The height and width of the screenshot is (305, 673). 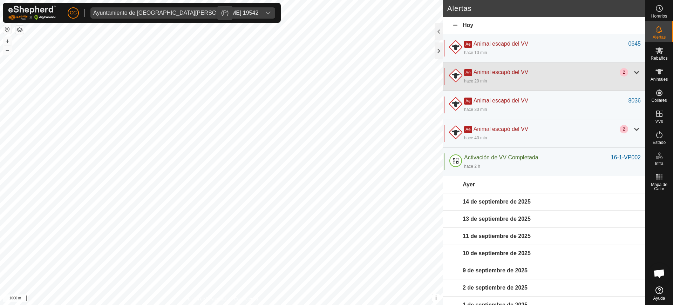 I want to click on div: hace 10 min, so click(x=475, y=53).